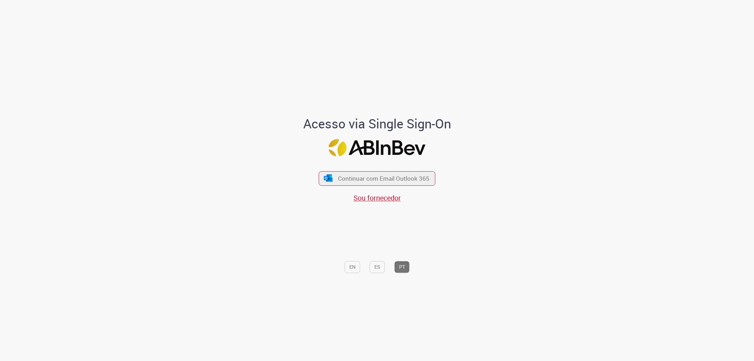 The image size is (754, 361). Describe the element at coordinates (377, 124) in the screenshot. I see `h1: Acesso via Single Sign-On` at that location.